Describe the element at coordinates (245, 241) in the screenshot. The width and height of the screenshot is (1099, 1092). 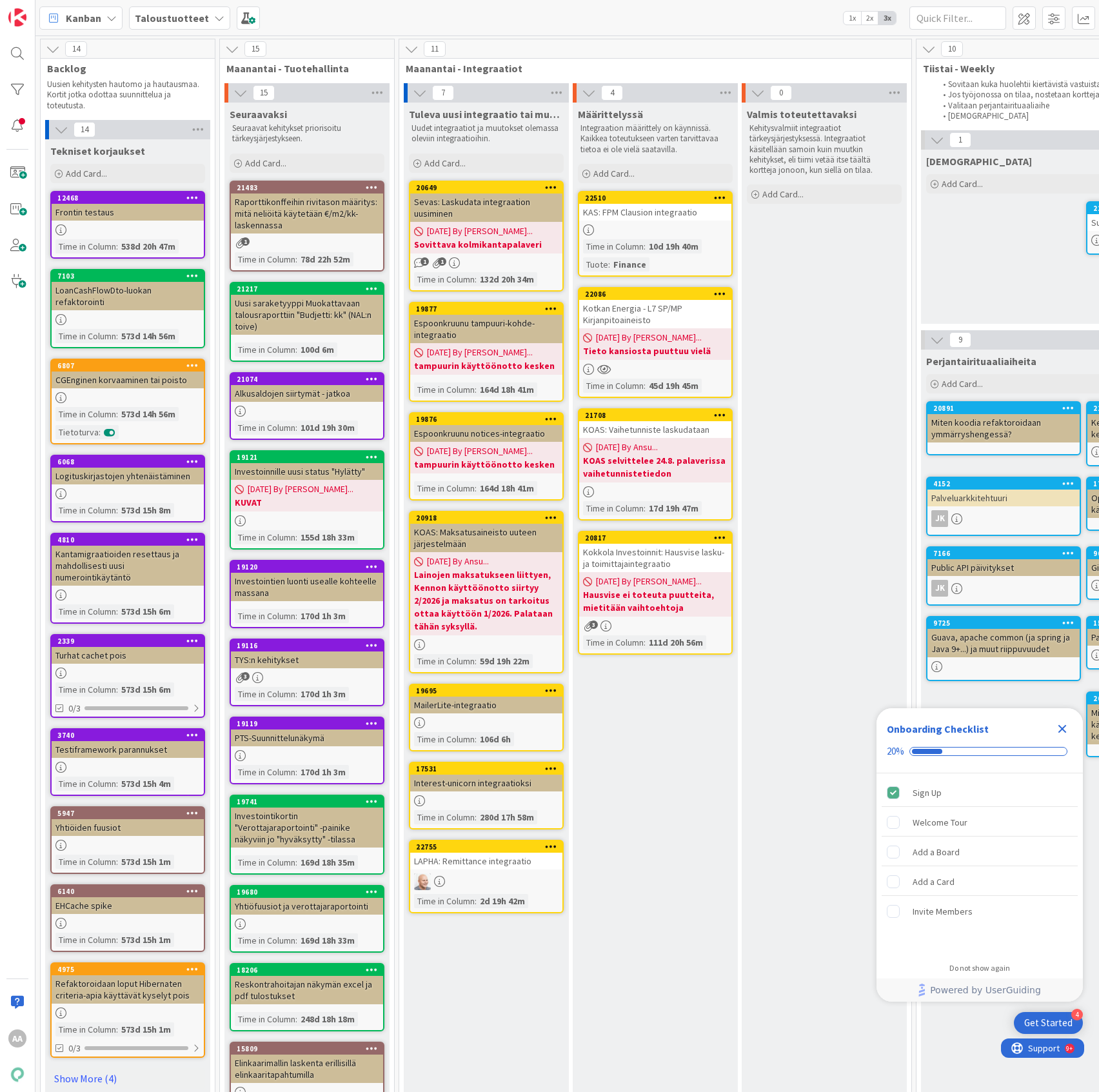
I see `span: 1` at that location.